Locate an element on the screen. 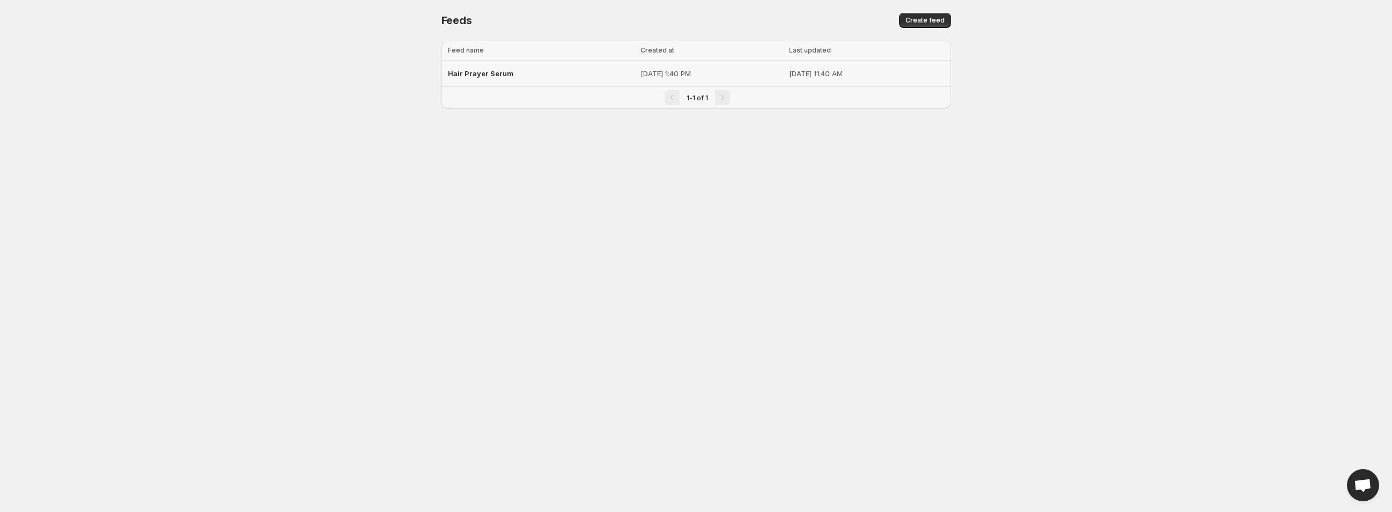  nav: Pagination is located at coordinates (696, 97).